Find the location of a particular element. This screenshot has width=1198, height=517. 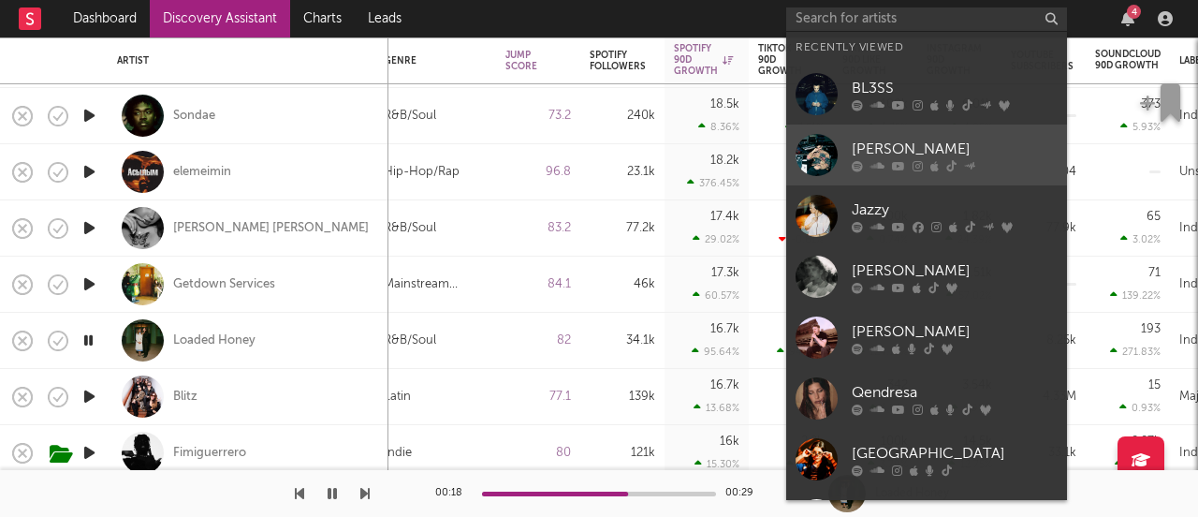

div: 15 is located at coordinates (1154, 385).